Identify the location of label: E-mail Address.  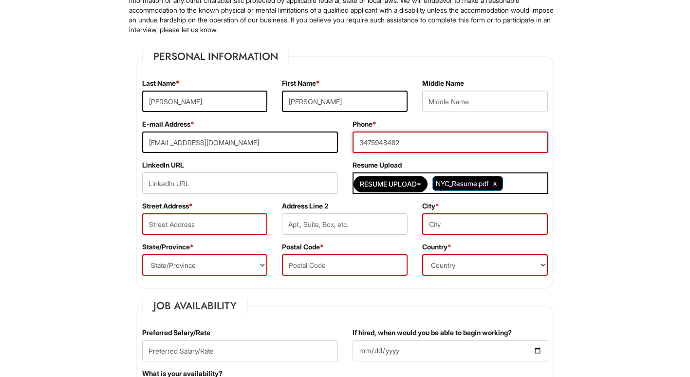
(168, 124).